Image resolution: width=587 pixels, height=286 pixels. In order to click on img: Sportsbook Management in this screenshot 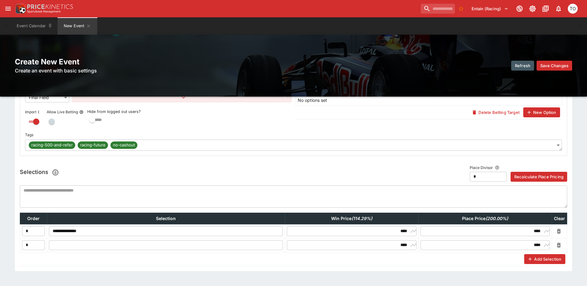, I will do `click(44, 11)`.